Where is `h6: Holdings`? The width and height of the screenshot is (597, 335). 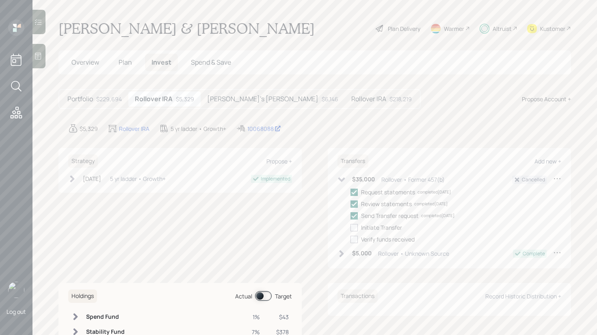 h6: Holdings is located at coordinates (83, 296).